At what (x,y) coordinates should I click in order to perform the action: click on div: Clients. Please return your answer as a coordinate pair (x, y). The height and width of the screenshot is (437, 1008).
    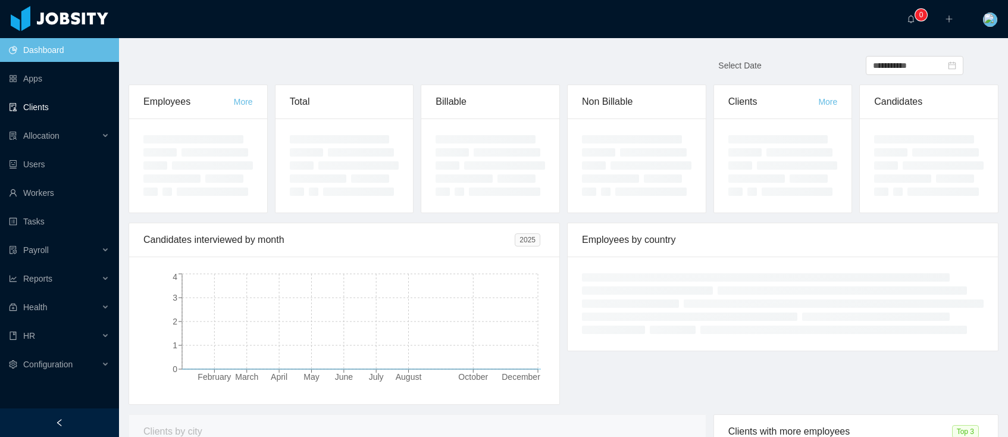
    Looking at the image, I should click on (774, 102).